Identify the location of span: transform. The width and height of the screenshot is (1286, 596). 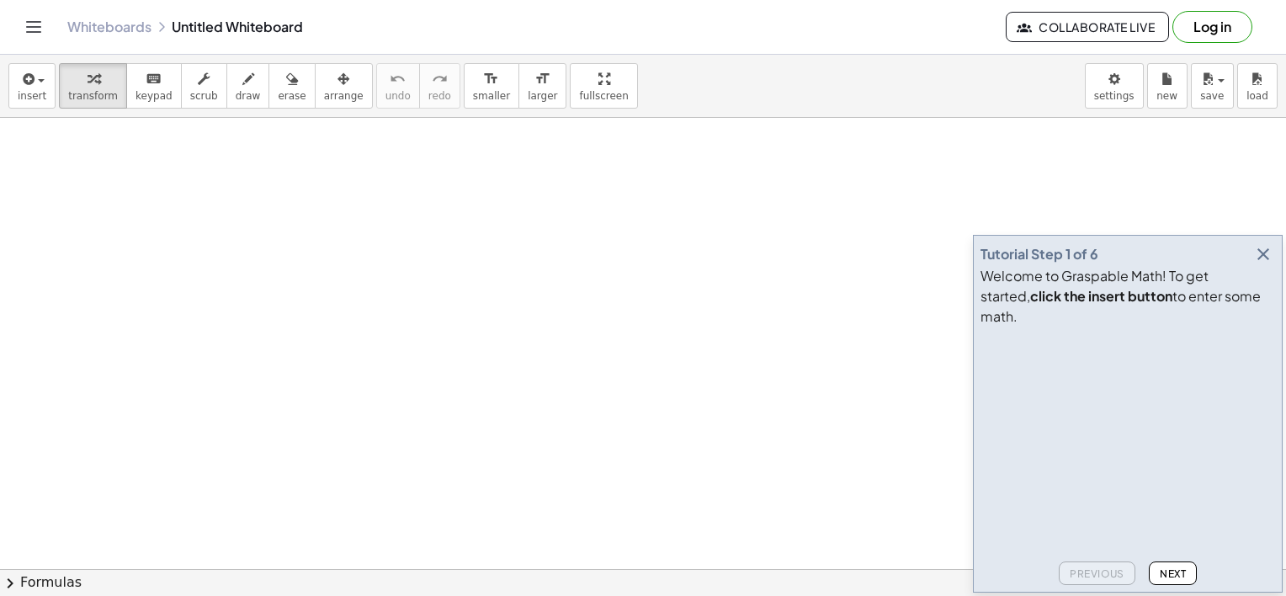
(93, 96).